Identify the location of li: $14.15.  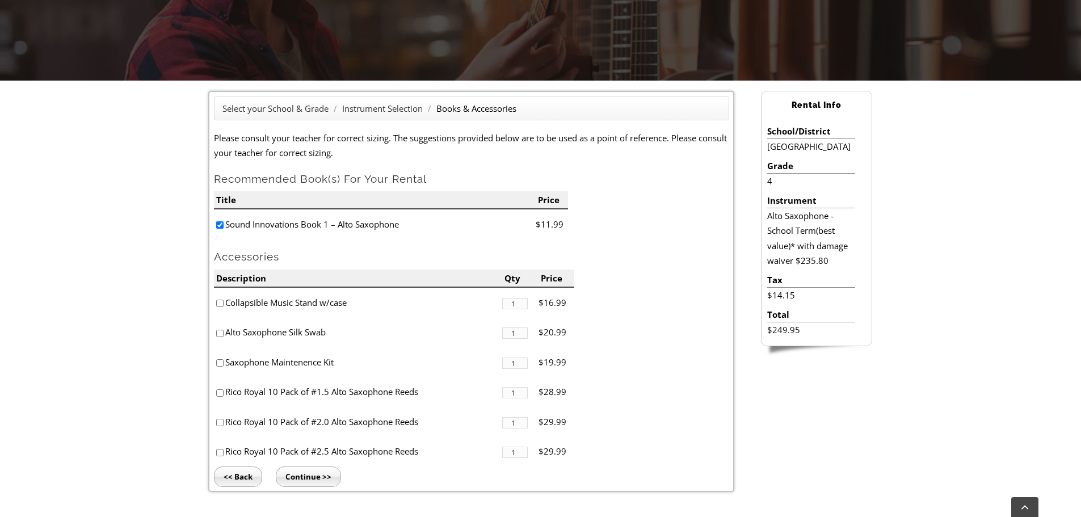
(811, 295).